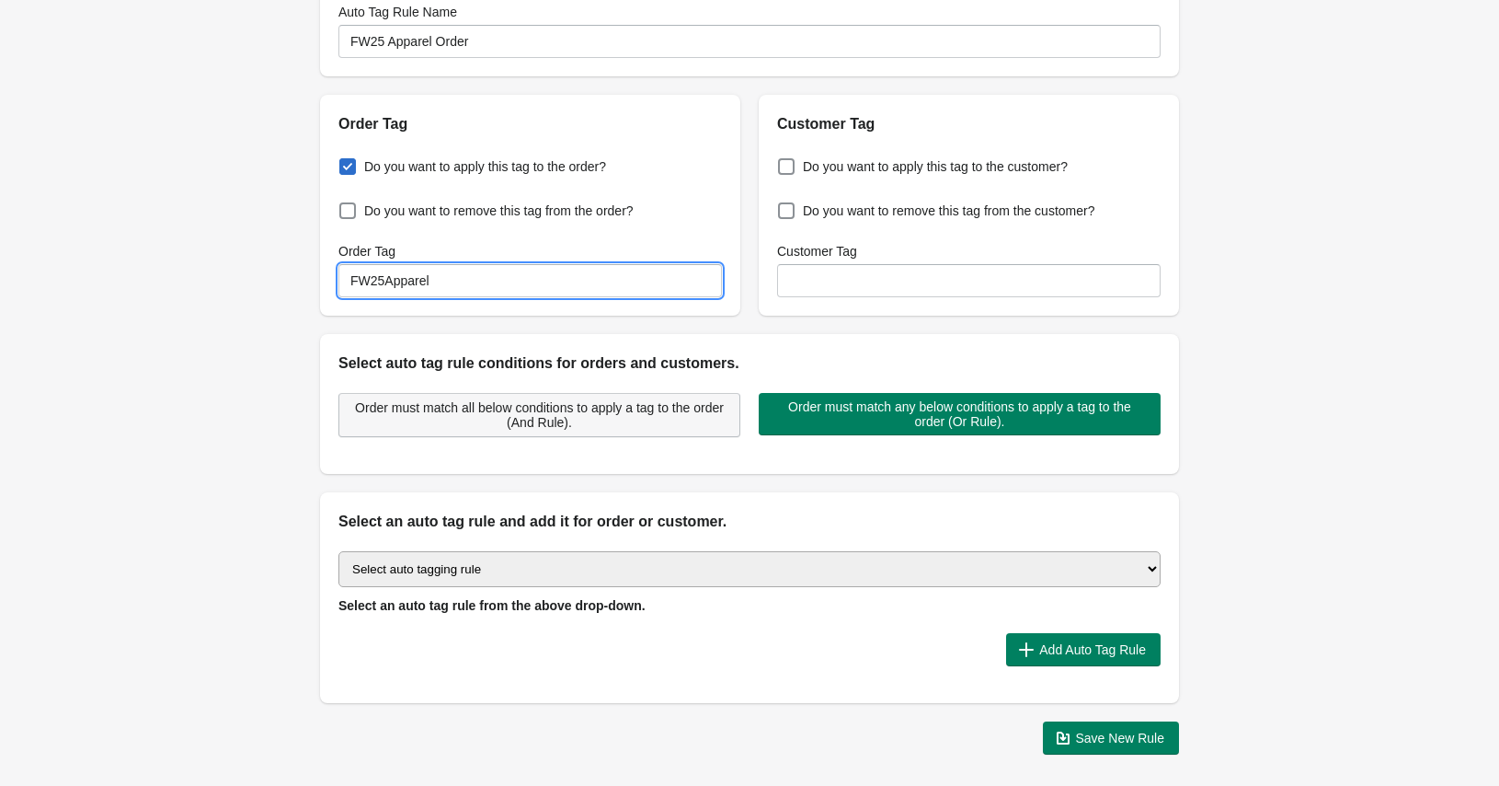 This screenshot has height=786, width=1499. I want to click on span: Save New Rule, so click(1120, 738).